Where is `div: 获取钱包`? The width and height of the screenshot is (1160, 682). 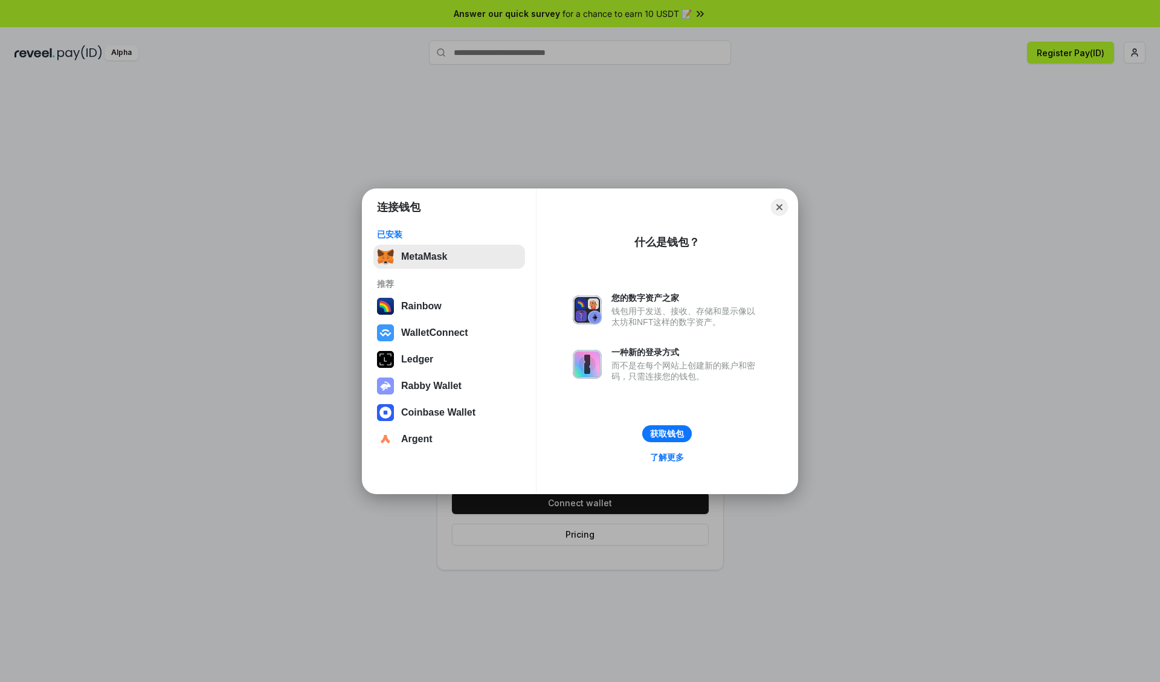 div: 获取钱包 is located at coordinates (667, 434).